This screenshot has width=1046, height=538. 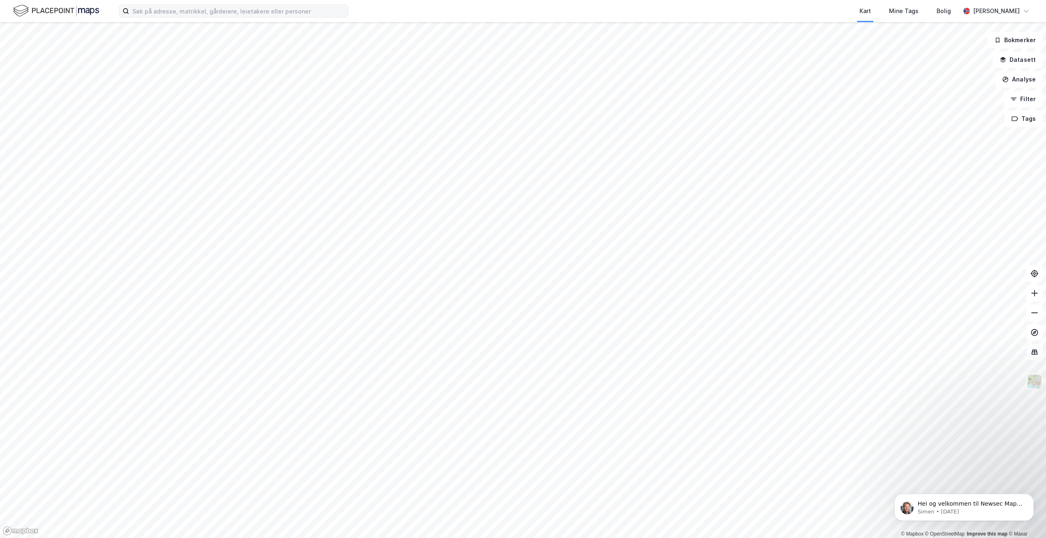 What do you see at coordinates (1023, 99) in the screenshot?
I see `button: Filter` at bounding box center [1023, 99].